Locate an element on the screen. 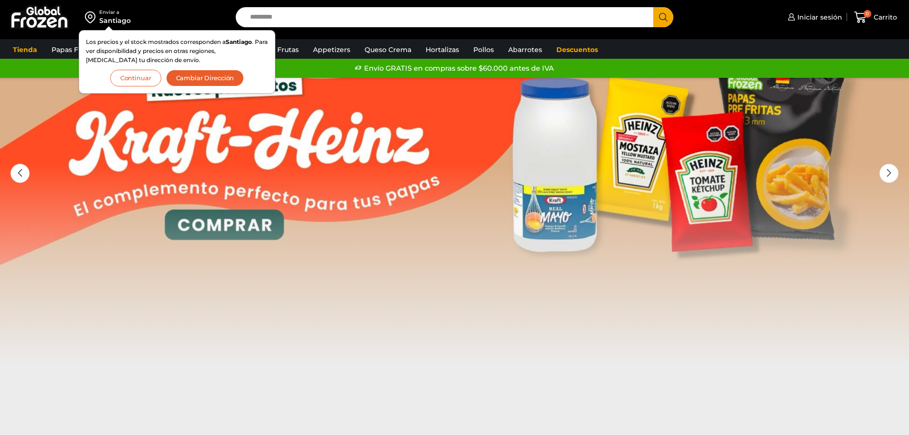 The width and height of the screenshot is (909, 435). a: Papas Fritas is located at coordinates (72, 50).